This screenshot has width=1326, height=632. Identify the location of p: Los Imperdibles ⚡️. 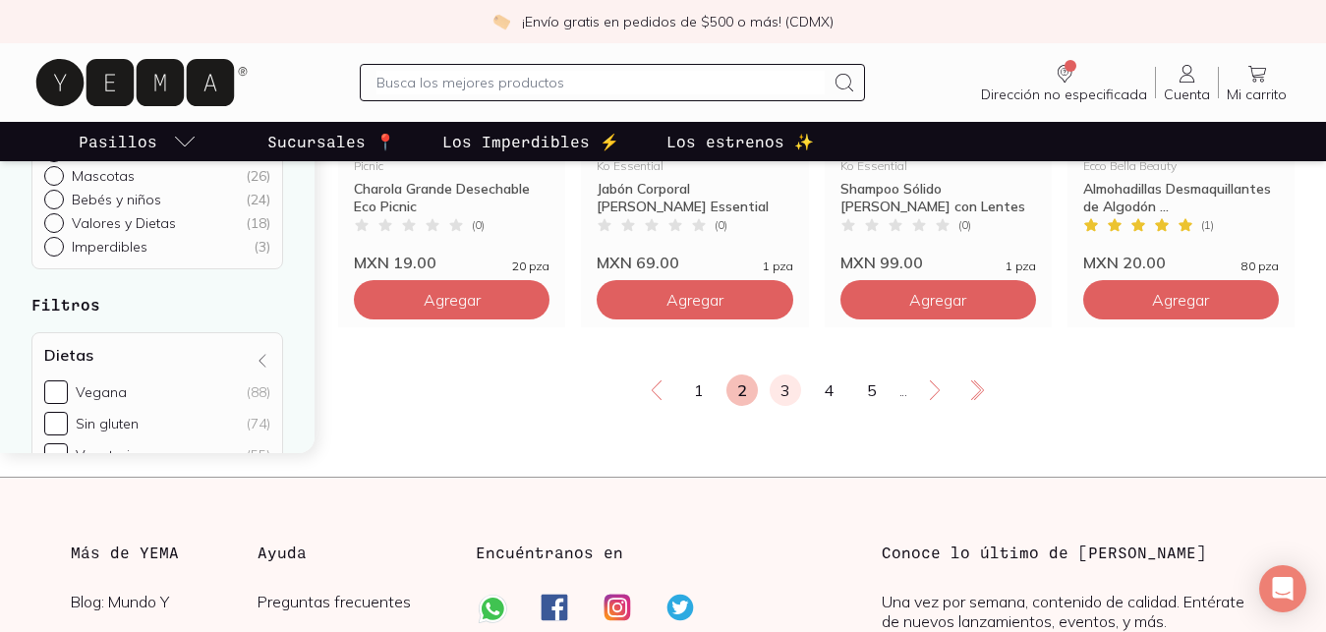
(531, 142).